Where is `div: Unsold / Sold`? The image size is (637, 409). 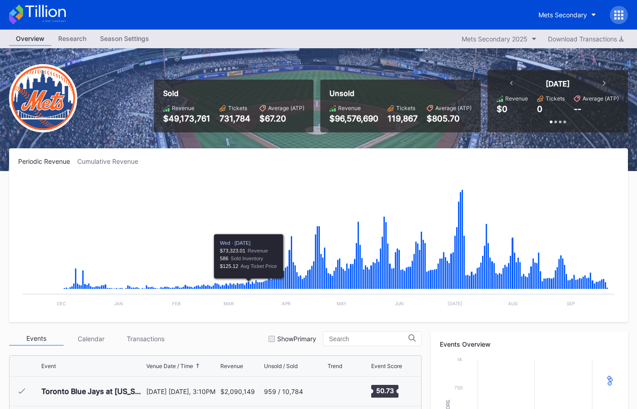
div: Unsold / Sold is located at coordinates (281, 365).